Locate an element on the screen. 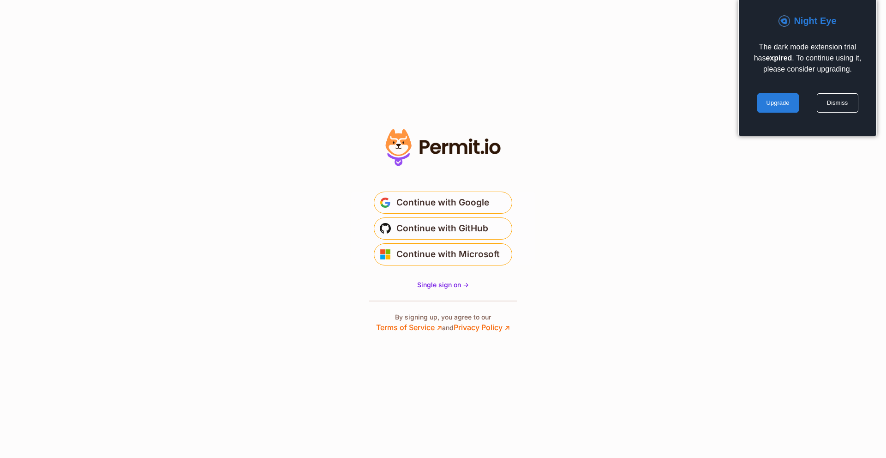 The width and height of the screenshot is (886, 458). a: Dismiss is located at coordinates (838, 103).